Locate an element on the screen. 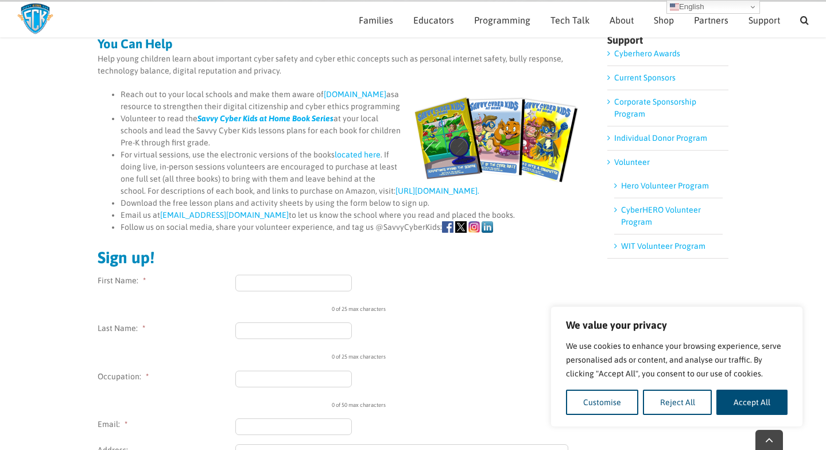 The width and height of the screenshot is (826, 450). span: About is located at coordinates (622, 20).